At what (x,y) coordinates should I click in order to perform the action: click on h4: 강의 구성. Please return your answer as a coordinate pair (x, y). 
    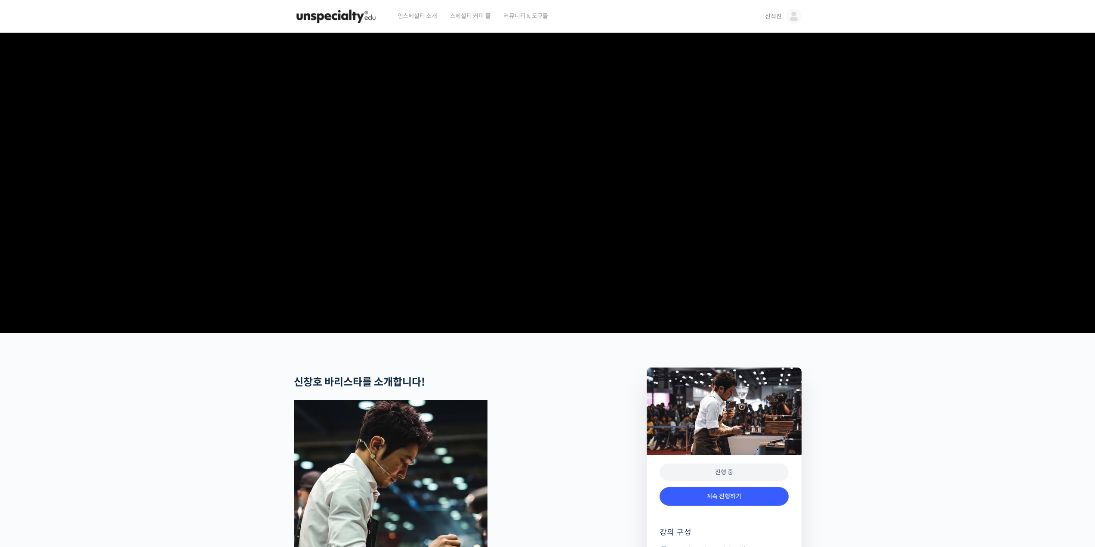
    Looking at the image, I should click on (724, 536).